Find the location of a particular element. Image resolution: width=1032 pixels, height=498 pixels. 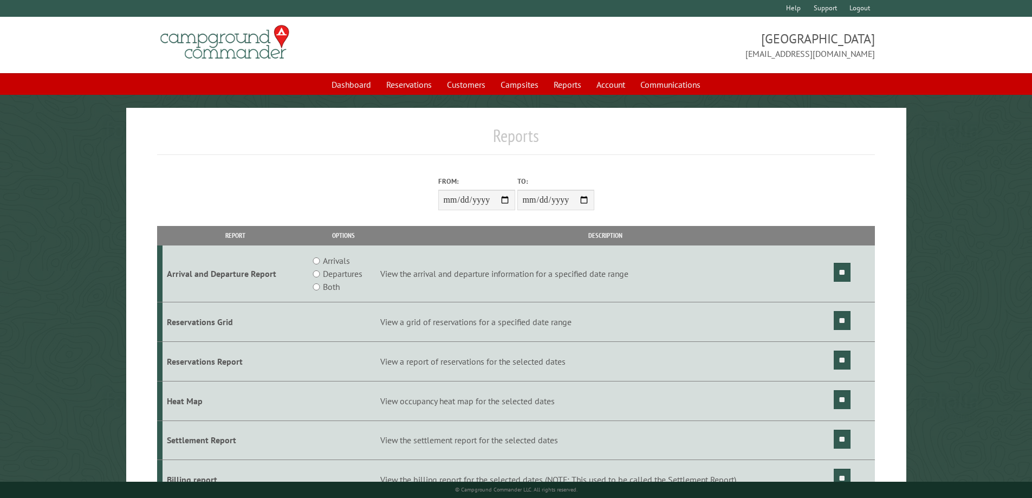

td: Reservations Report is located at coordinates (235, 361).